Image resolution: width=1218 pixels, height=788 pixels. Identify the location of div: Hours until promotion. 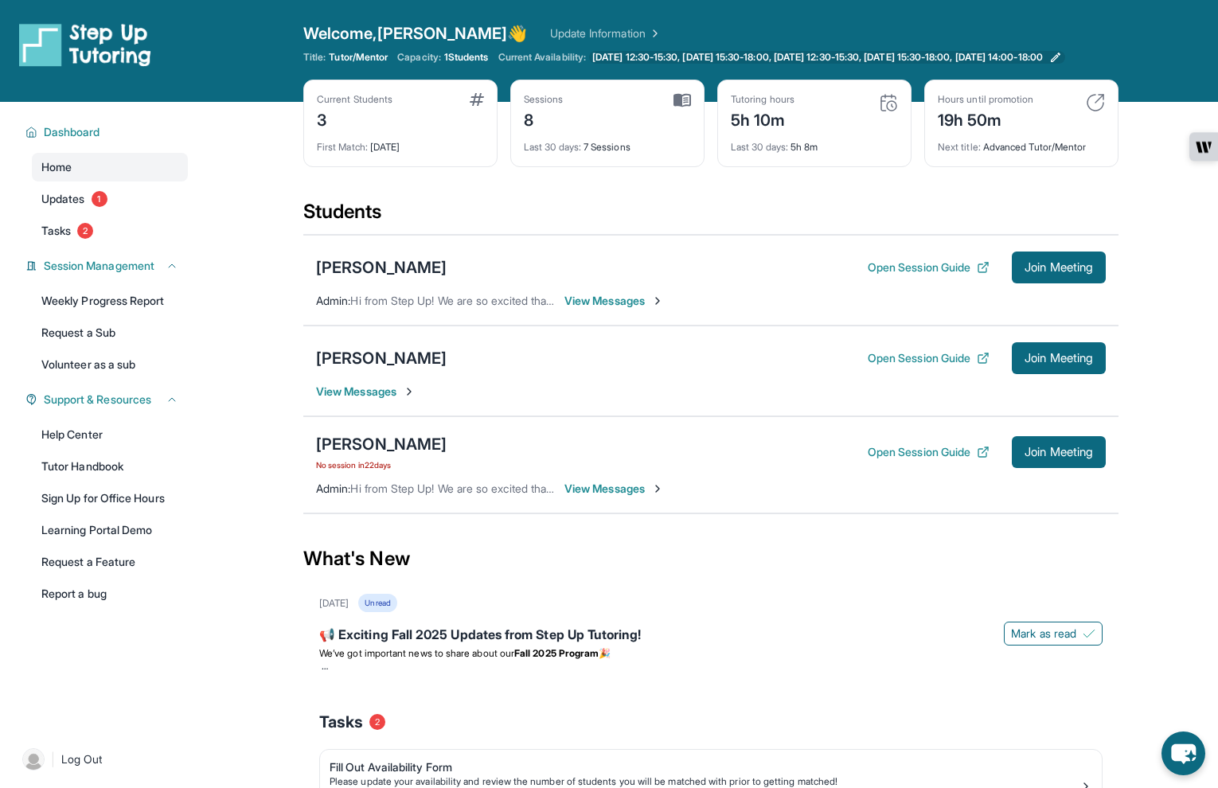
(986, 100).